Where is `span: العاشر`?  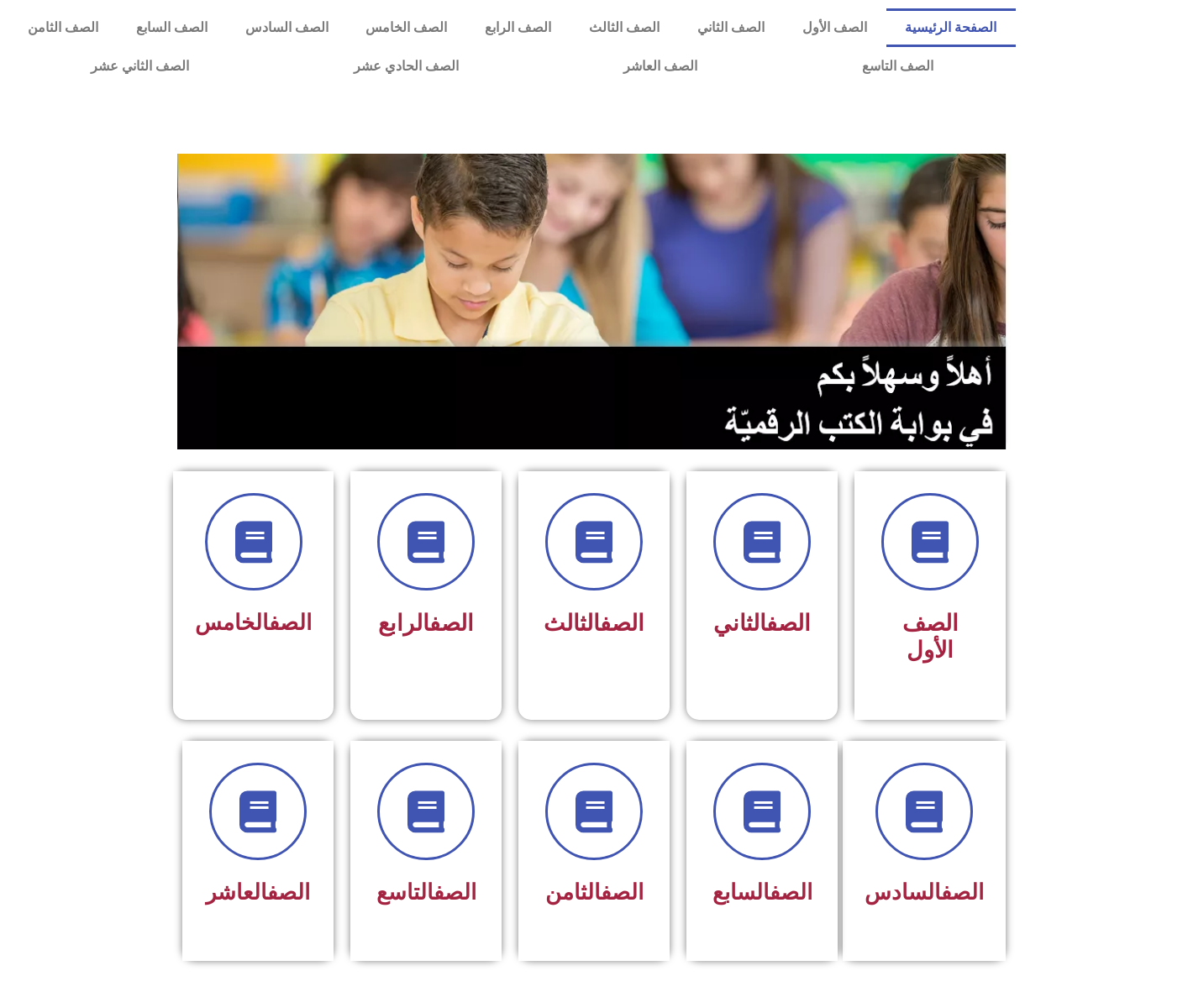
span: العاشر is located at coordinates (258, 892).